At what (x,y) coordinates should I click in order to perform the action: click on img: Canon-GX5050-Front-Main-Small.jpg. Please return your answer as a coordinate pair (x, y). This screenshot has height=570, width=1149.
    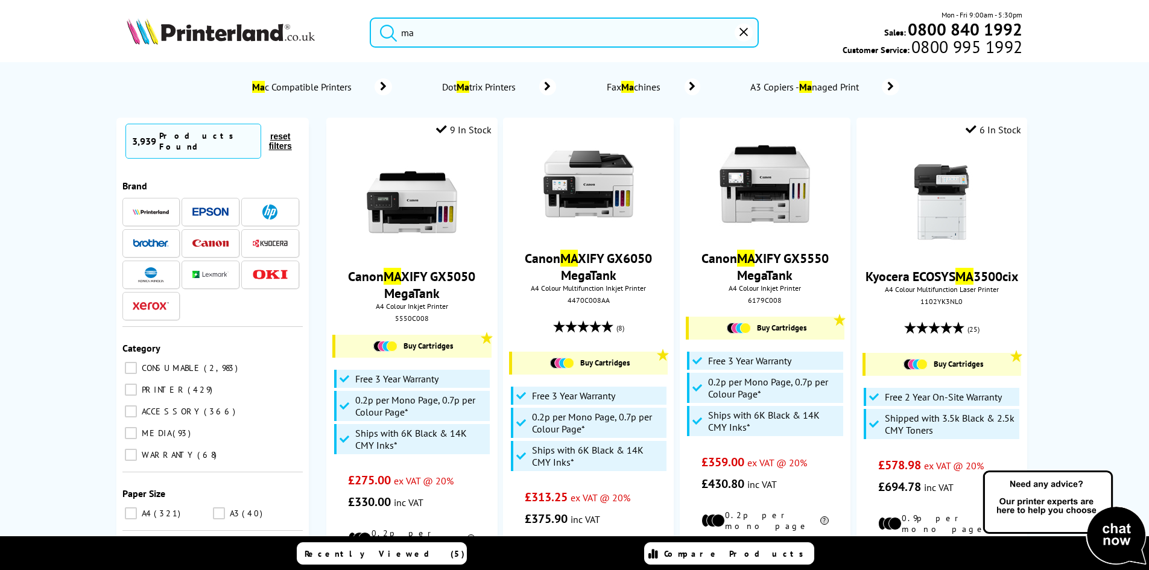
    Looking at the image, I should click on (412, 202).